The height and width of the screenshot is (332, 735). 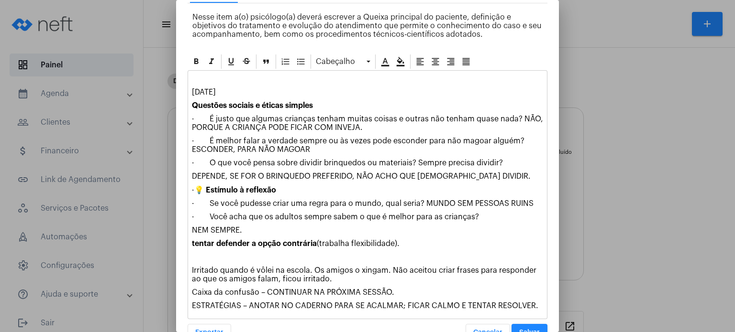 I want to click on div: Itálico, so click(x=211, y=62).